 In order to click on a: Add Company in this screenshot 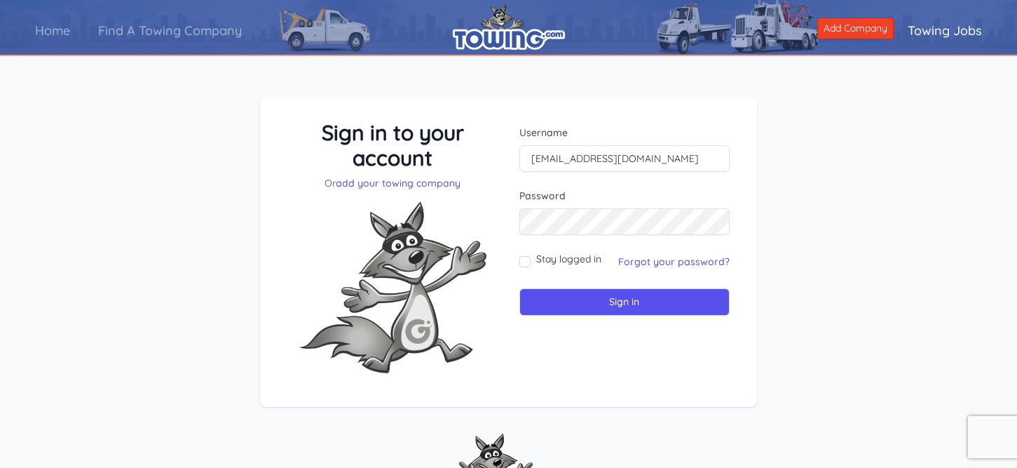, I will do `click(855, 28)`.